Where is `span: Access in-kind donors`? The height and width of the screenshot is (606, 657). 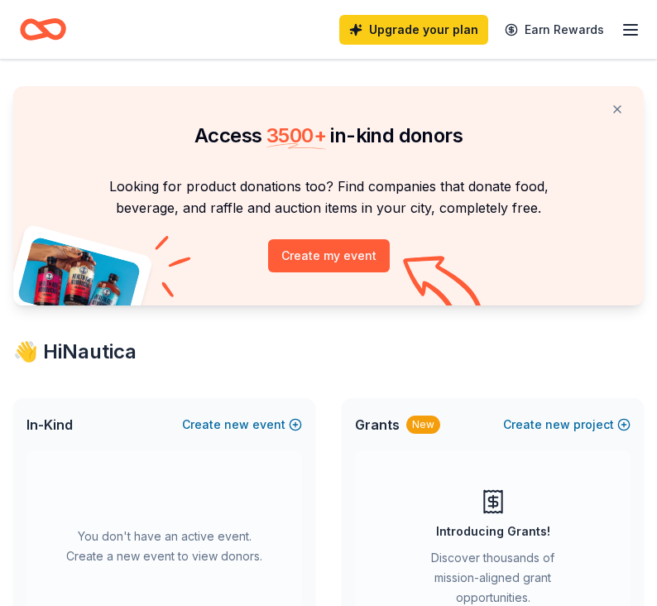
span: Access in-kind donors is located at coordinates (328, 135).